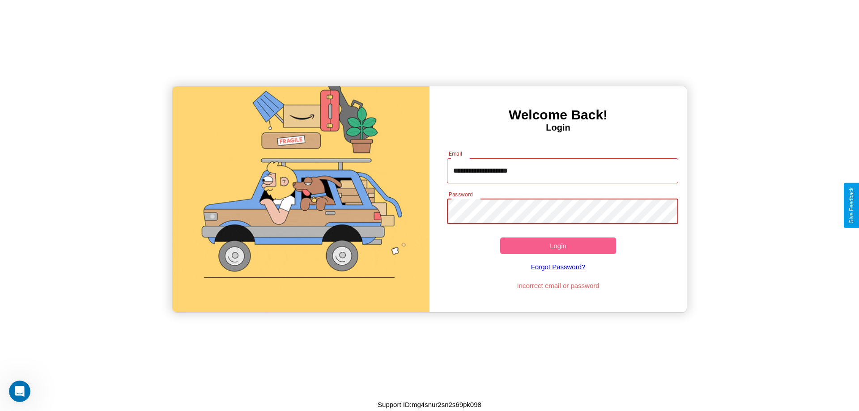  I want to click on h4: Login, so click(558, 128).